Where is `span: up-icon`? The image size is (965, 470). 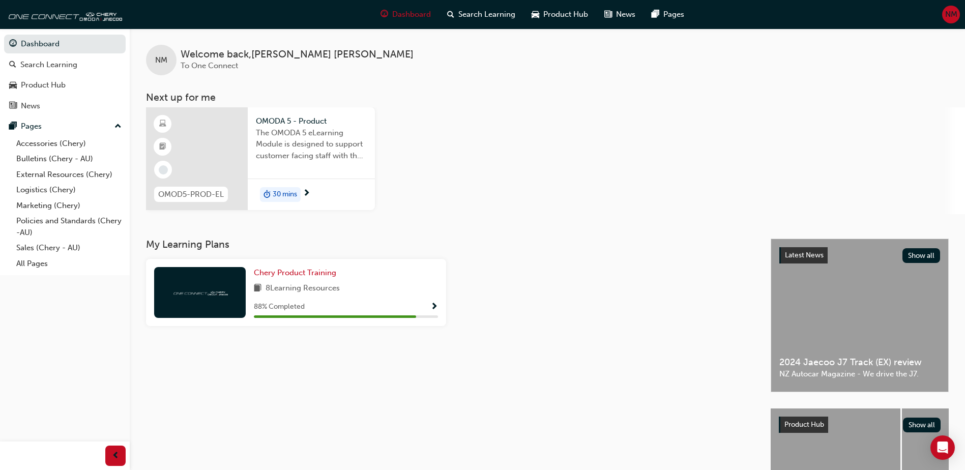 span: up-icon is located at coordinates (118, 127).